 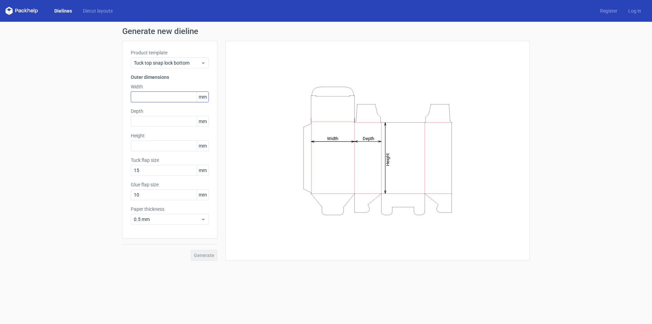 What do you see at coordinates (170, 87) in the screenshot?
I see `label: Width` at bounding box center [170, 87].